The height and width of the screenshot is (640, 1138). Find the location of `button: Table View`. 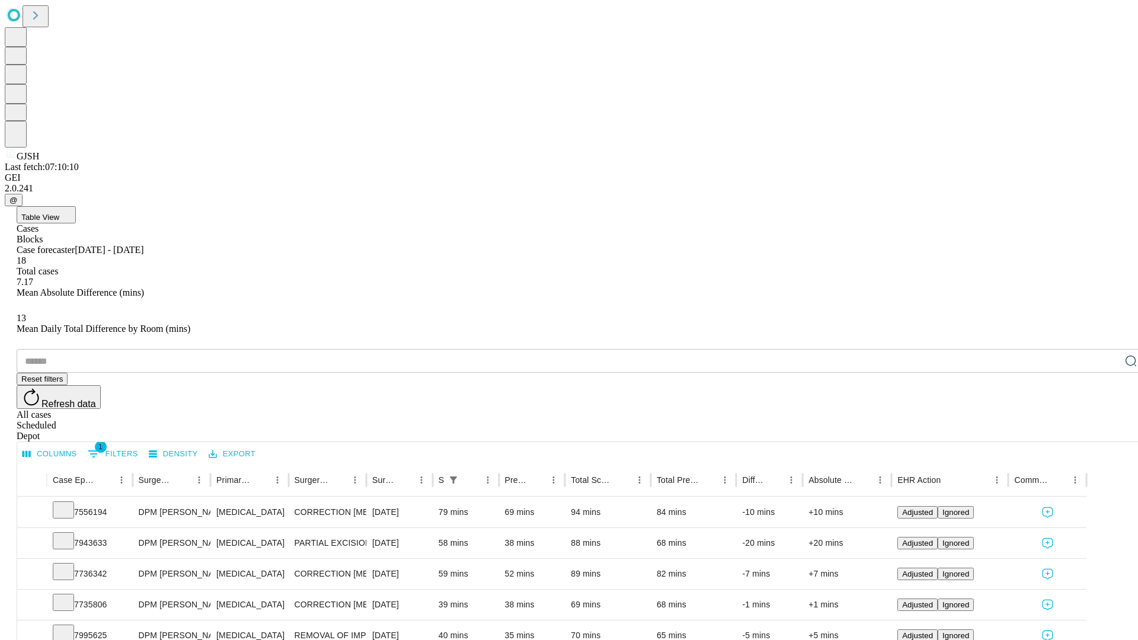

button: Table View is located at coordinates (46, 215).